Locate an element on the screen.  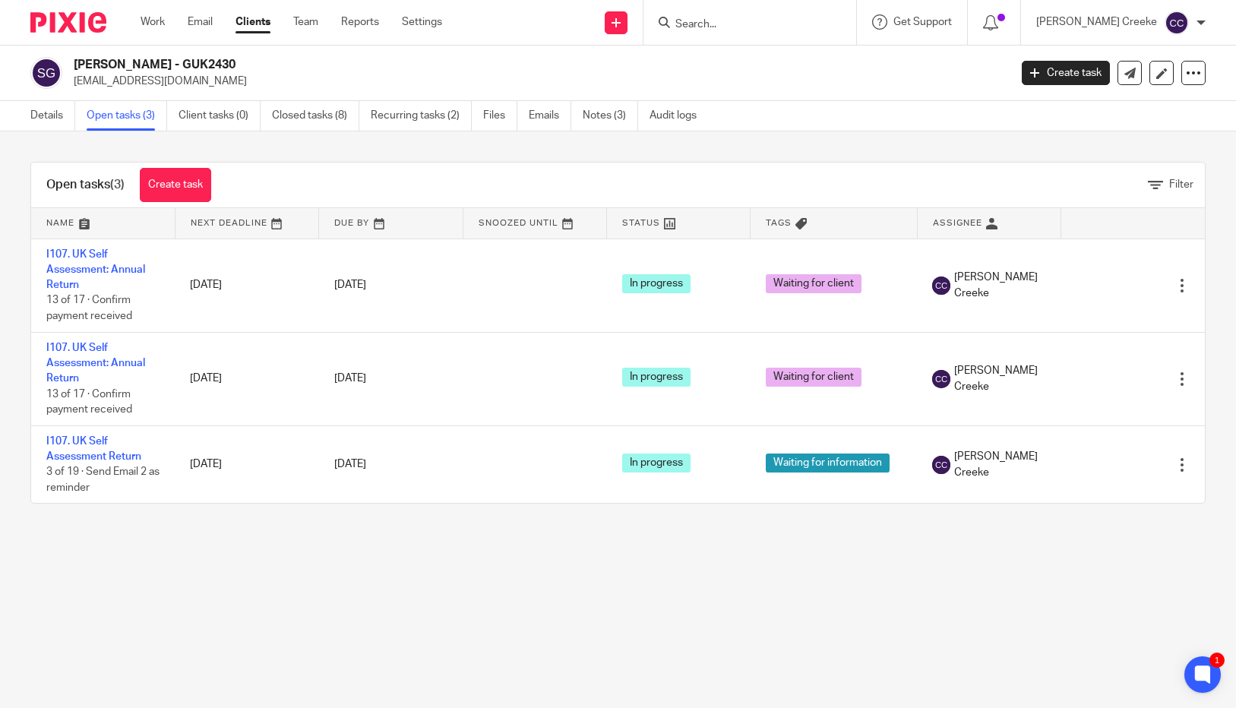
span: Snoozed Until is located at coordinates (518, 223).